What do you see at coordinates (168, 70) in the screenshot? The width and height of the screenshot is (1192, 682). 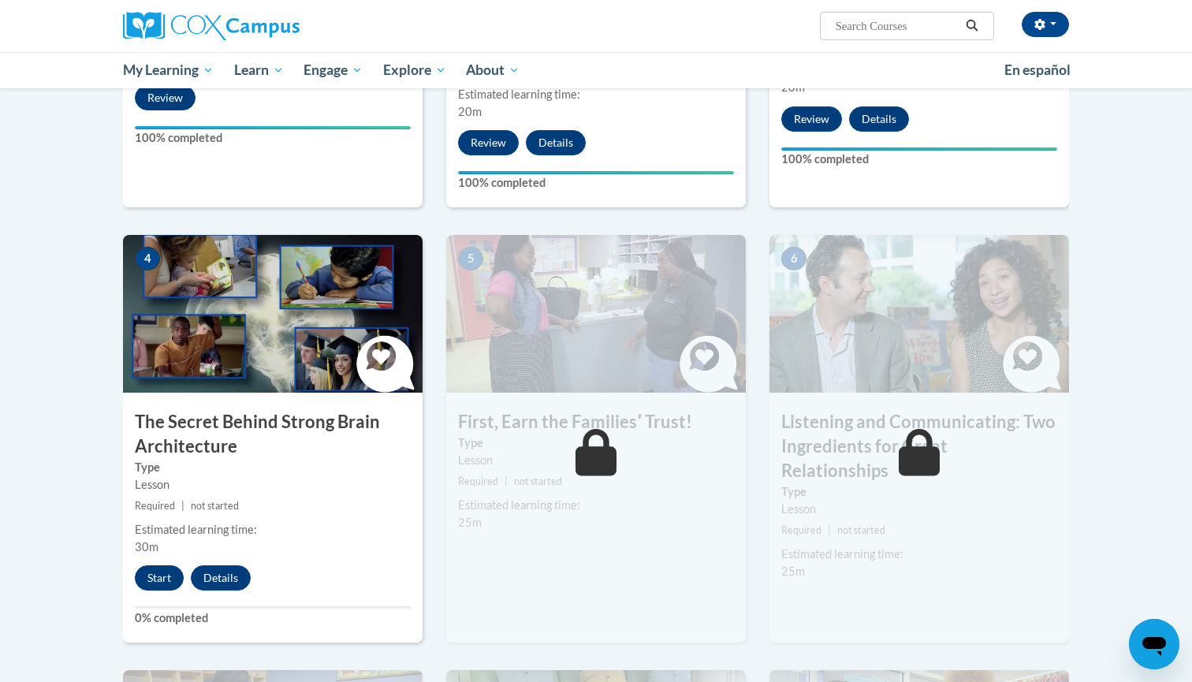 I see `a: My Learning` at bounding box center [168, 70].